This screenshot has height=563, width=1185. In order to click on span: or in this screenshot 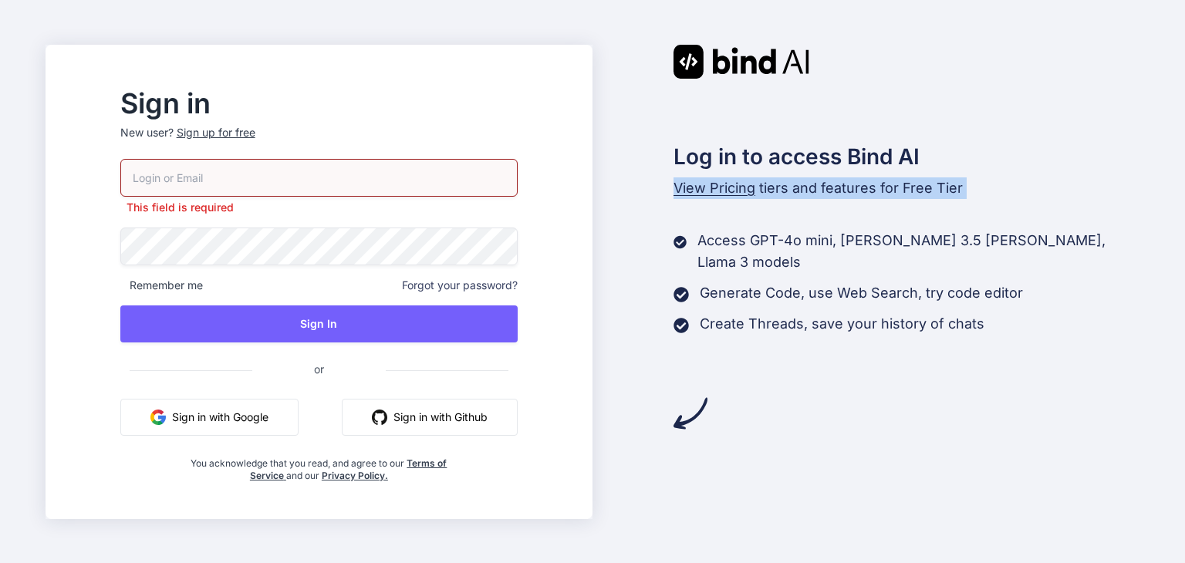, I will do `click(319, 369)`.